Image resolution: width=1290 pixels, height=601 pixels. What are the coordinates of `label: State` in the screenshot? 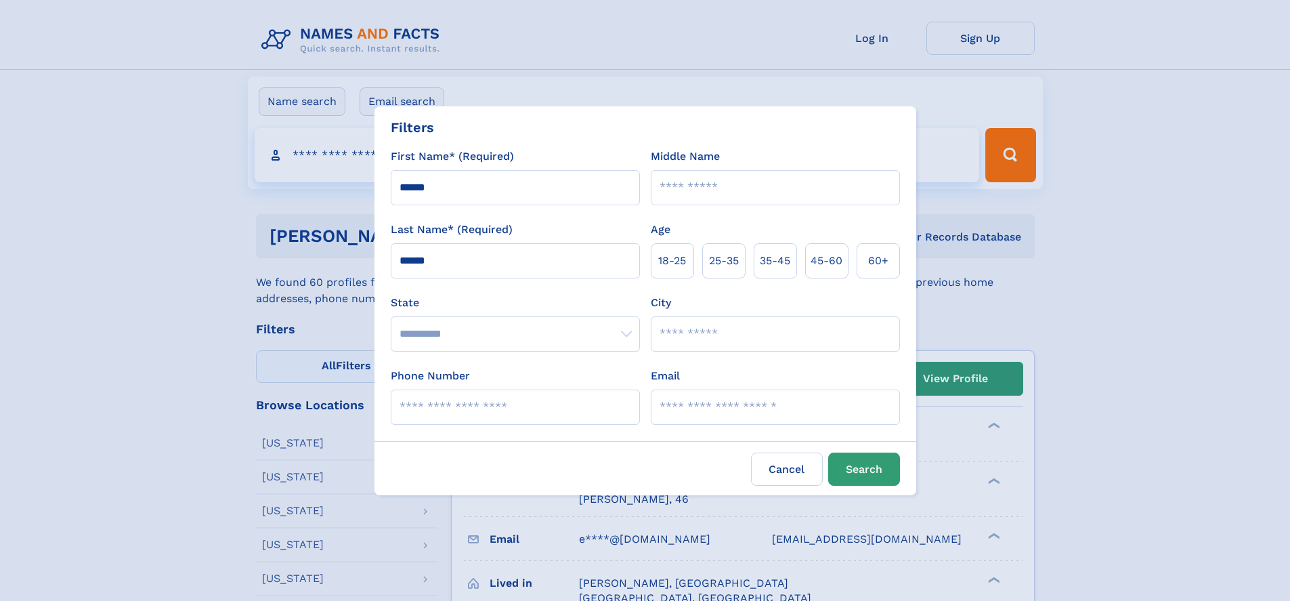 It's located at (515, 303).